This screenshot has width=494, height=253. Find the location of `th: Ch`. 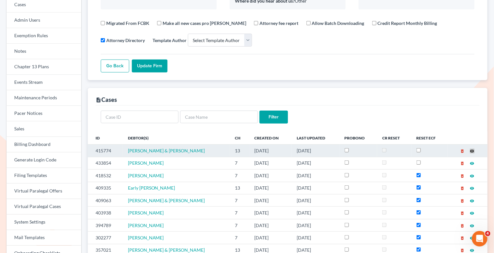

th: Ch is located at coordinates (240, 138).